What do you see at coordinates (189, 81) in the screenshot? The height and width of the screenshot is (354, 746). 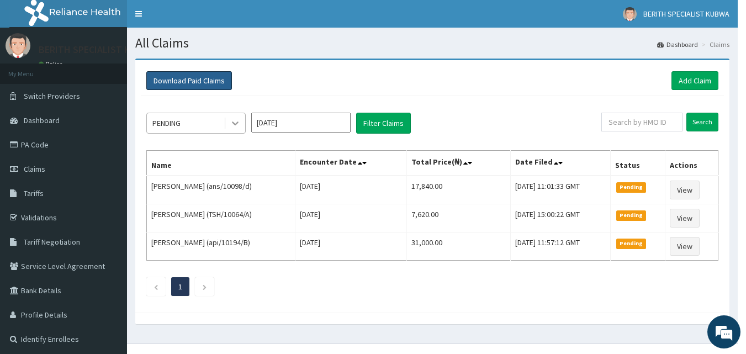 I see `button: Download Paid Claims` at bounding box center [189, 81].